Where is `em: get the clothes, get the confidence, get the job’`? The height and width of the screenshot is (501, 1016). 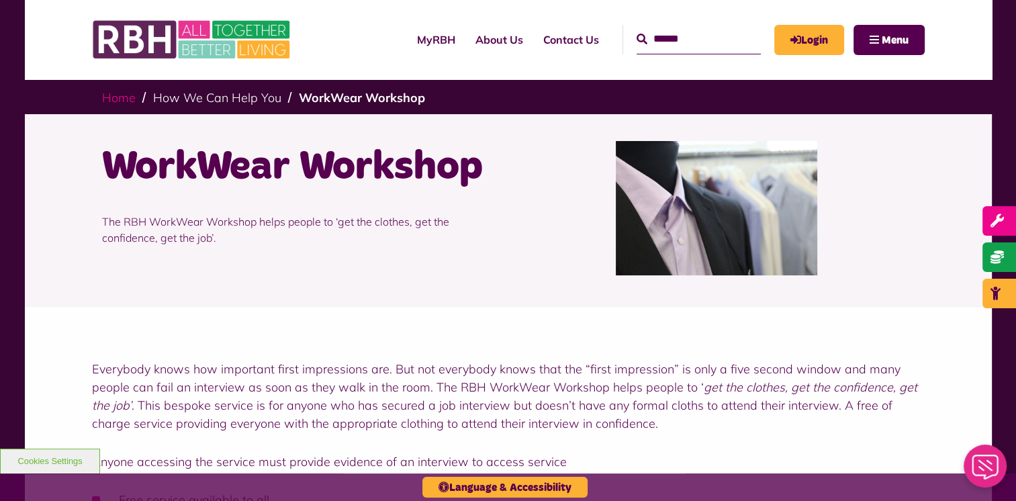
em: get the clothes, get the confidence, get the job’ is located at coordinates (504, 396).